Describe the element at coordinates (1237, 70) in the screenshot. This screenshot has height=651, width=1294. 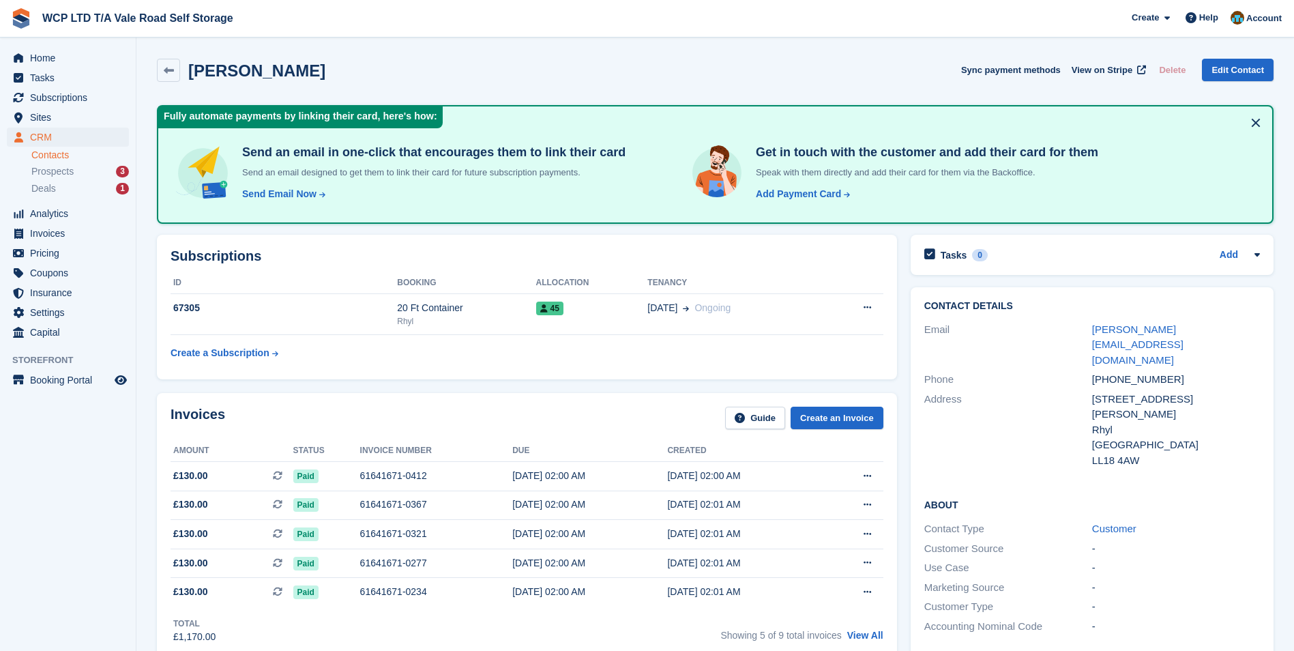
I see `a: Edit Contact` at that location.